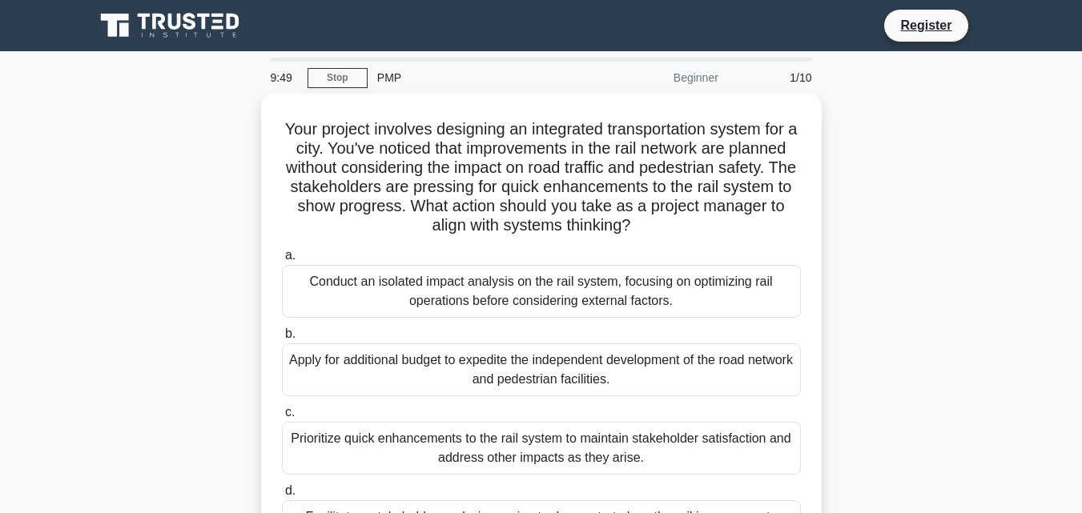  What do you see at coordinates (541, 178) in the screenshot?
I see `h5: Your project involves designing an integrated transportation system for a city. You've noticed th...` at bounding box center [541, 178].